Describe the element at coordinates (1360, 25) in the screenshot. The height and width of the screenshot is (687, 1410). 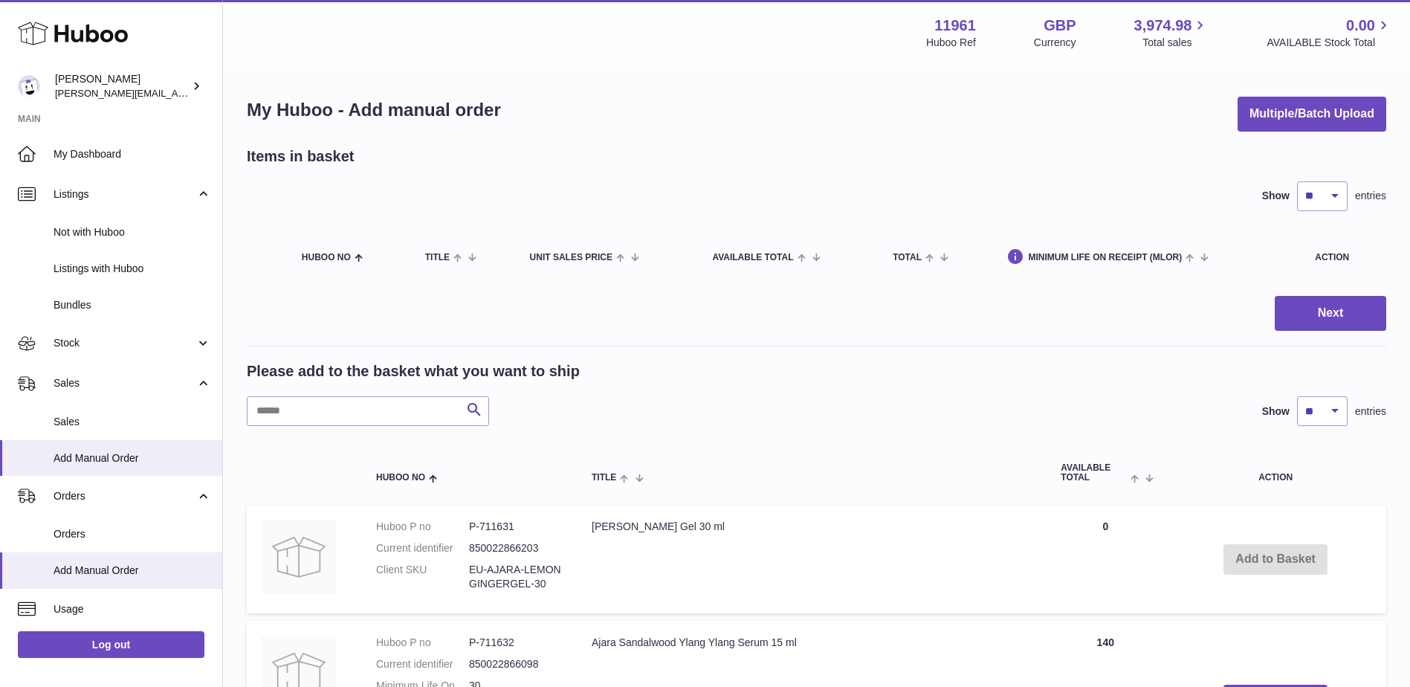
I see `span: 0.00` at that location.